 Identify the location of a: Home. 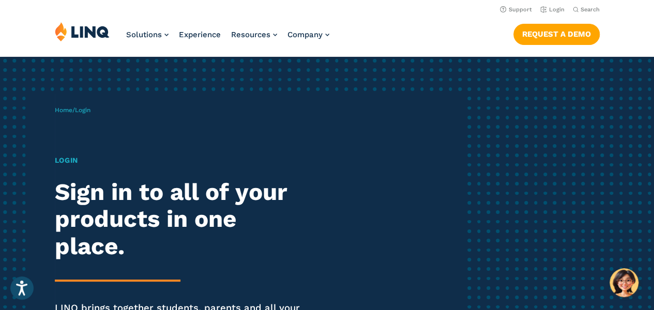
(64, 110).